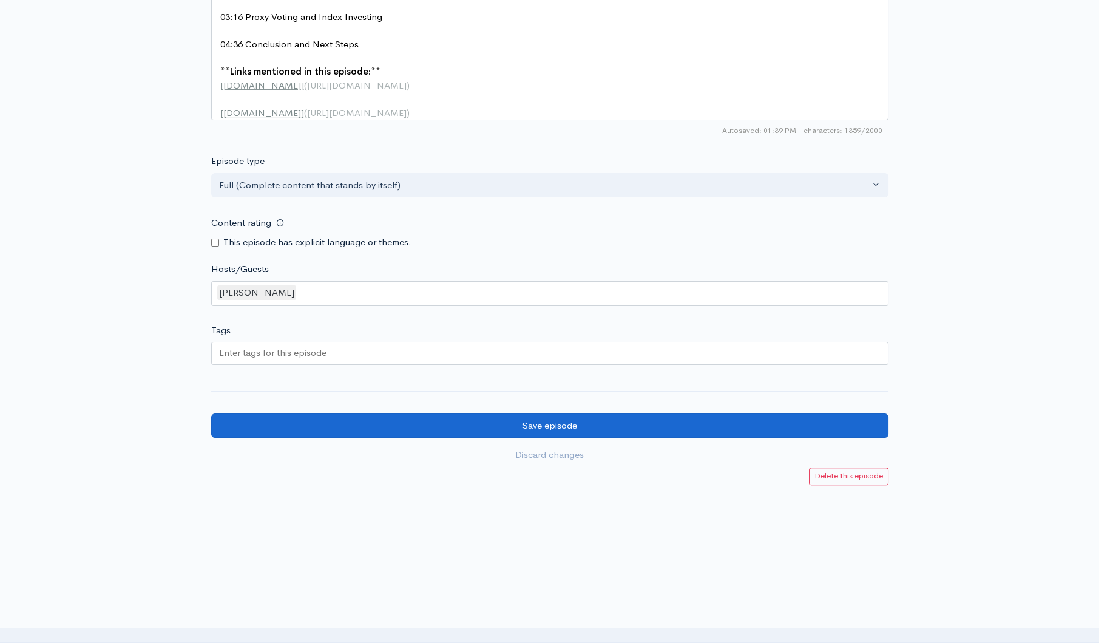 Image resolution: width=1099 pixels, height=643 pixels. Describe the element at coordinates (301, 16) in the screenshot. I see `span: 03:16 Proxy Voting and Index Investing` at that location.